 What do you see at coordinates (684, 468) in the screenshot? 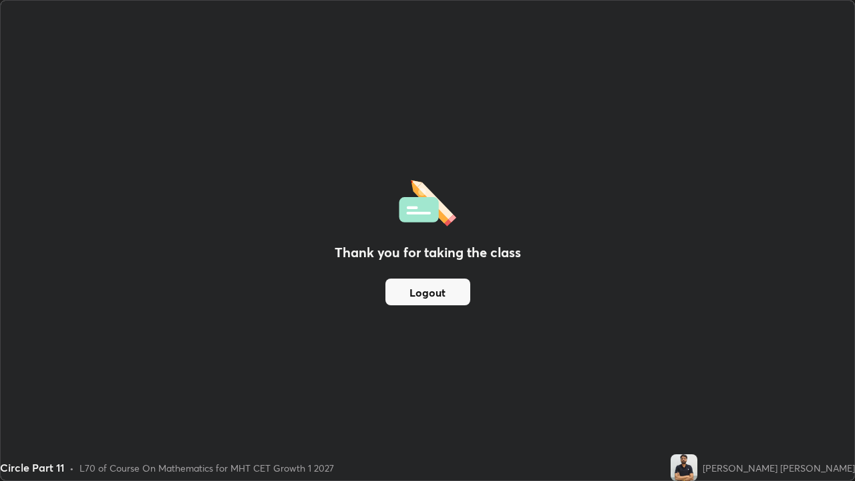
I see `img: 4cf577a8cdb74b91971b506b957e80de.jpg` at bounding box center [684, 468].